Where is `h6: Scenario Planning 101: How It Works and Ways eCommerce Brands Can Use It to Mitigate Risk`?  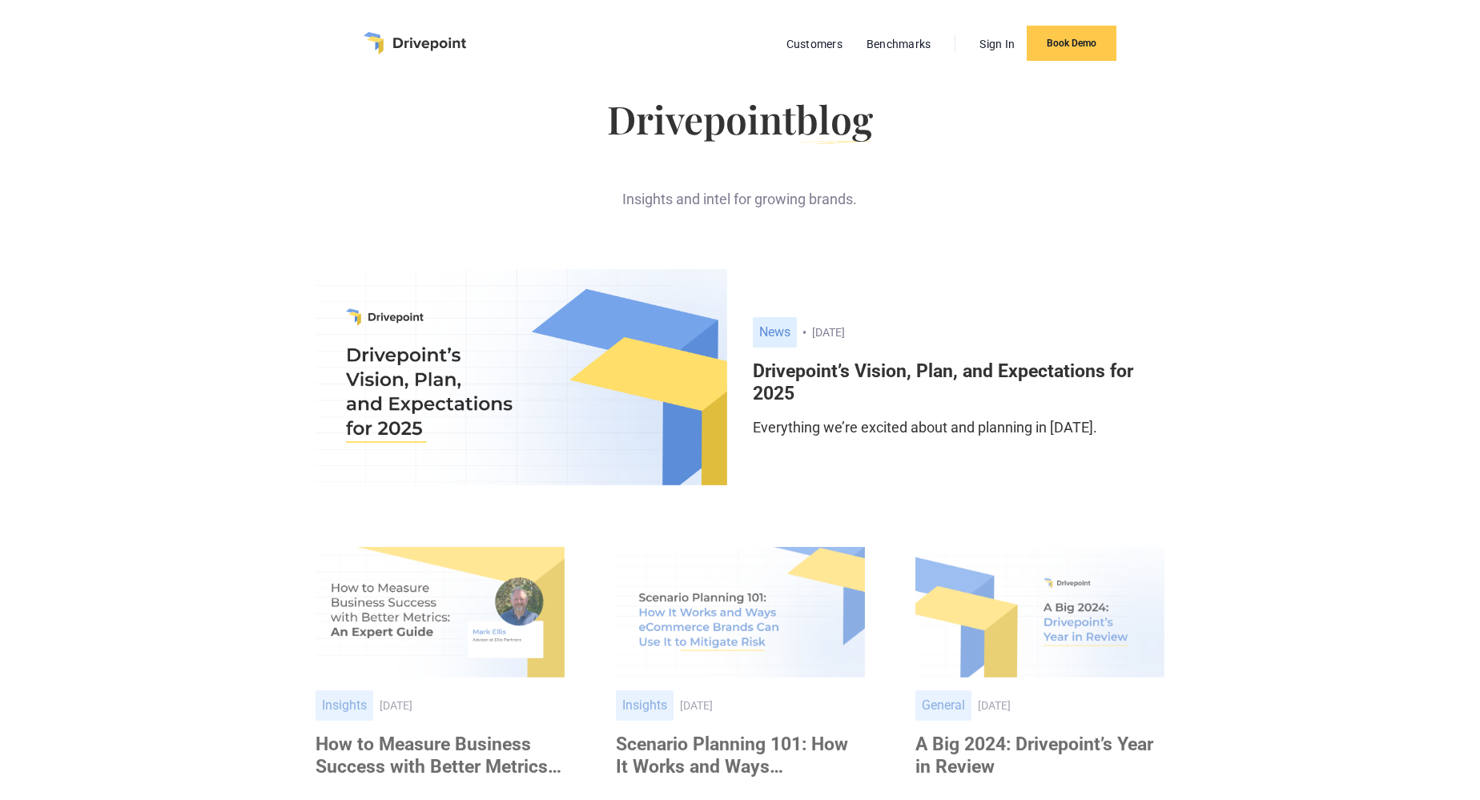 h6: Scenario Planning 101: How It Works and Ways eCommerce Brands Can Use It to Mitigate Risk is located at coordinates (740, 755).